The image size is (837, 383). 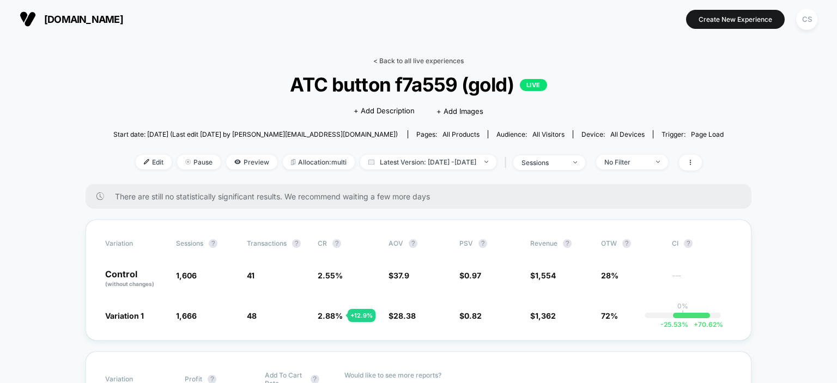 I want to click on span: Variation, so click(x=135, y=244).